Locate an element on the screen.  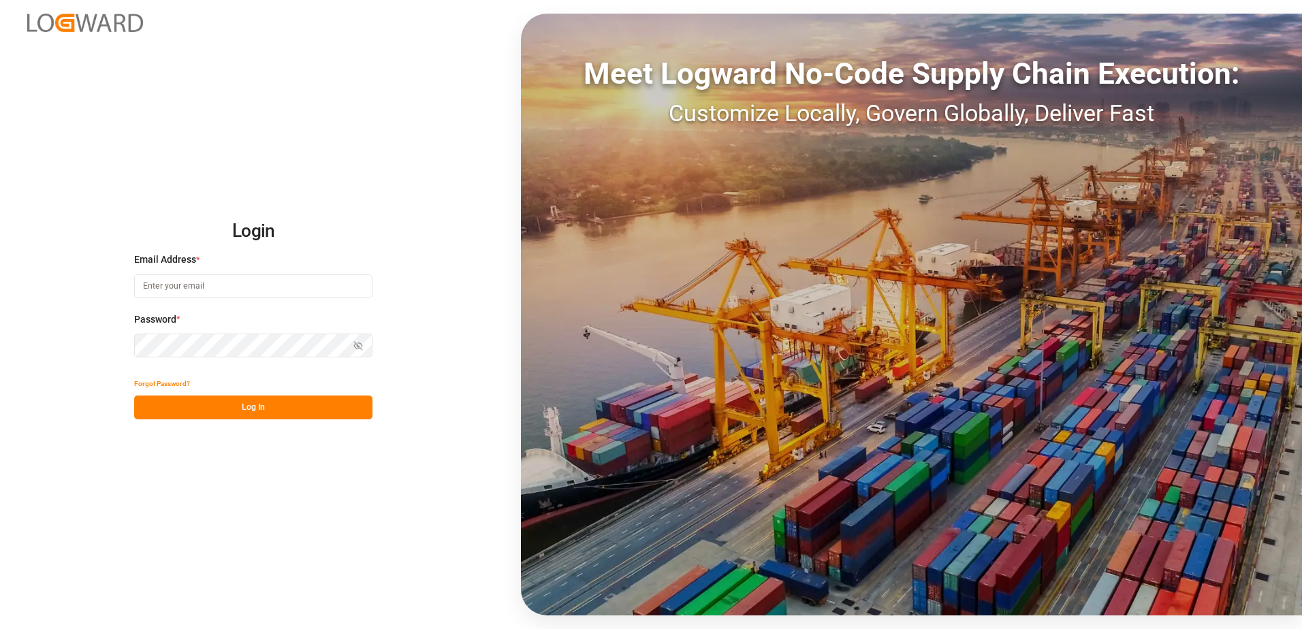
h2: Login is located at coordinates (253, 232).